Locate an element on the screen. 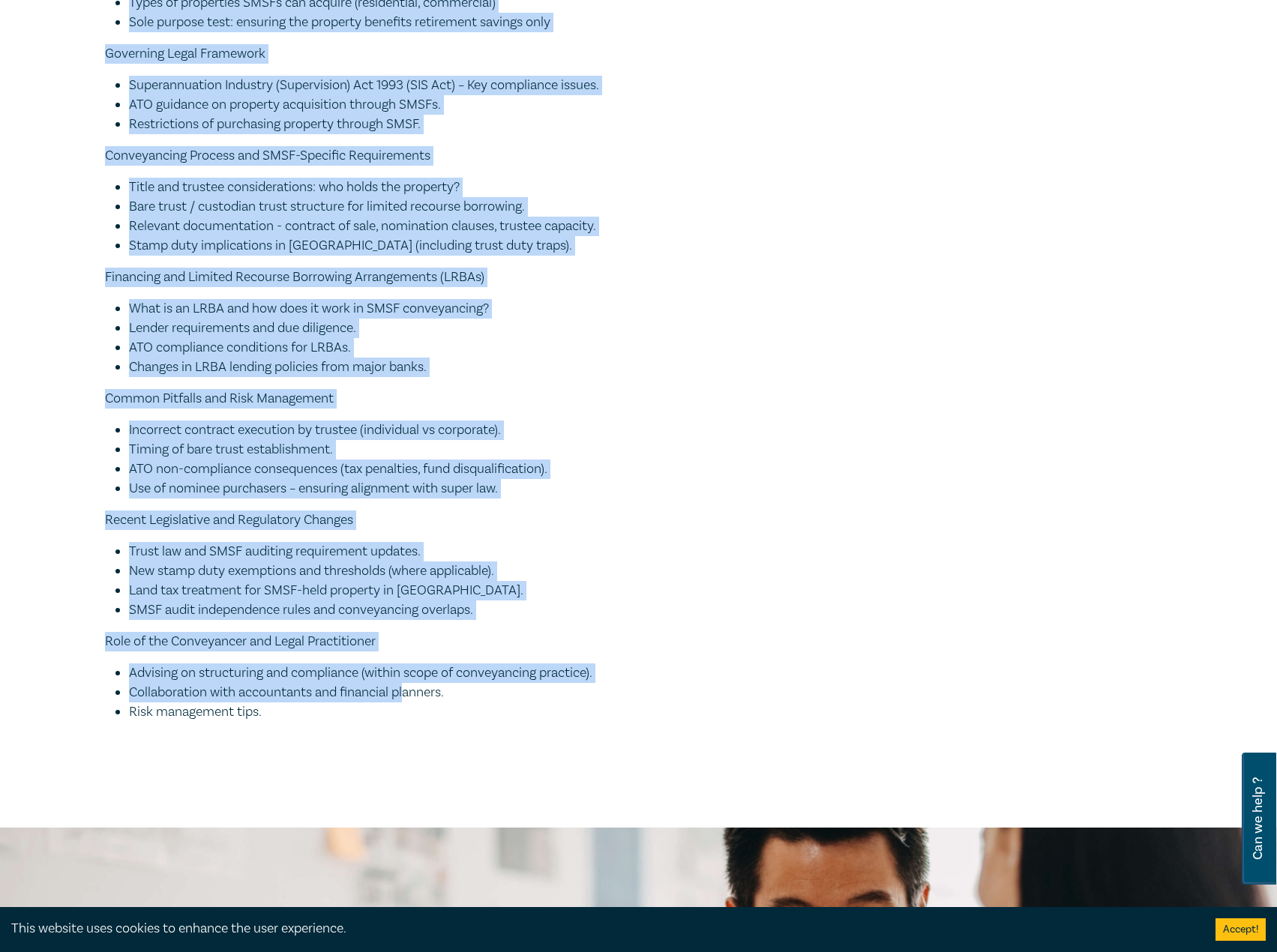 The height and width of the screenshot is (952, 1277). li: Trust law and SMSF auditing requirement updates. is located at coordinates (402, 551).